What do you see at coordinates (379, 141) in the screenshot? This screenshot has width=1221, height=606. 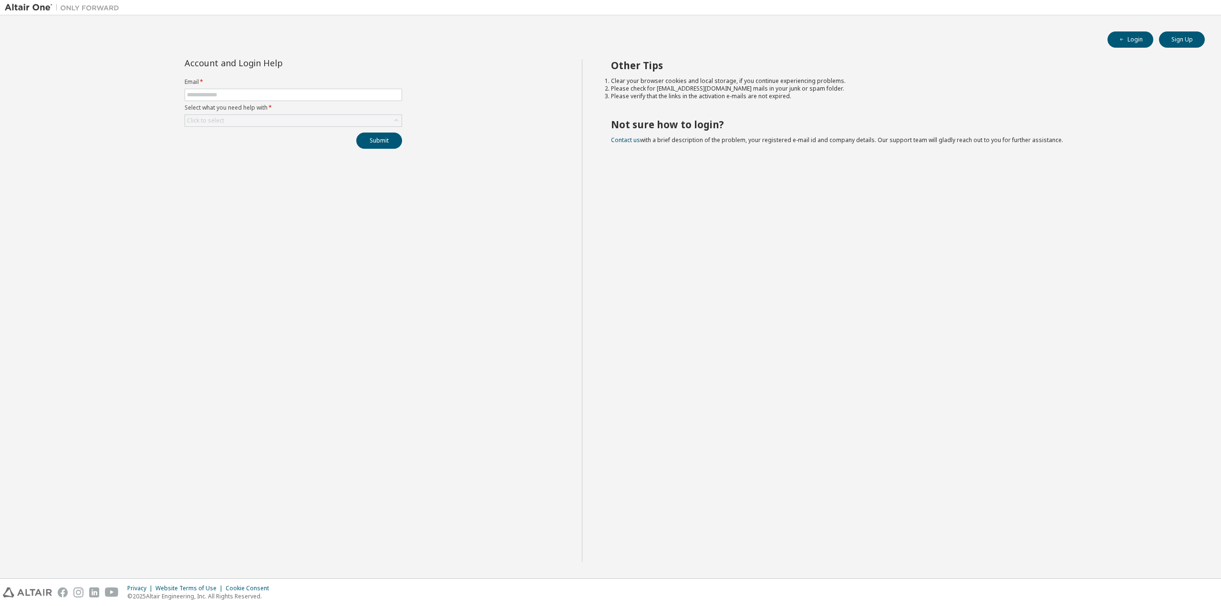 I see `button: Submit` at bounding box center [379, 141].